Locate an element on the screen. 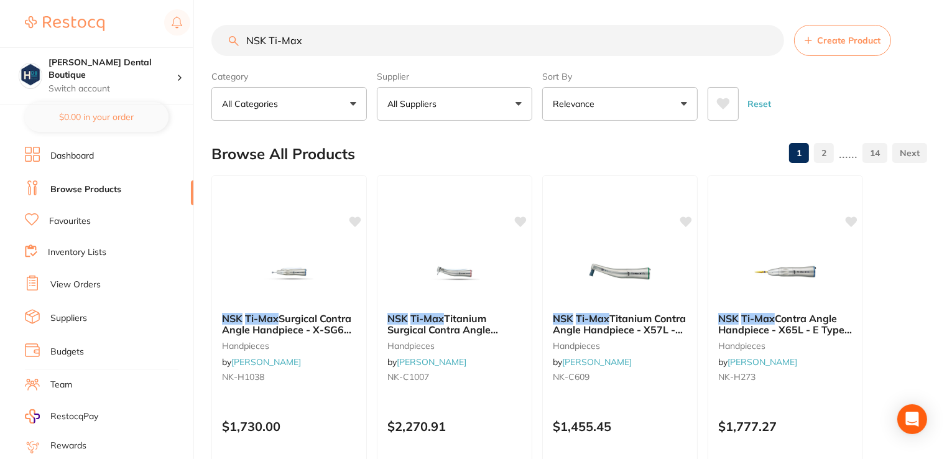 This screenshot has width=952, height=459. label: Supplier is located at coordinates (454, 76).